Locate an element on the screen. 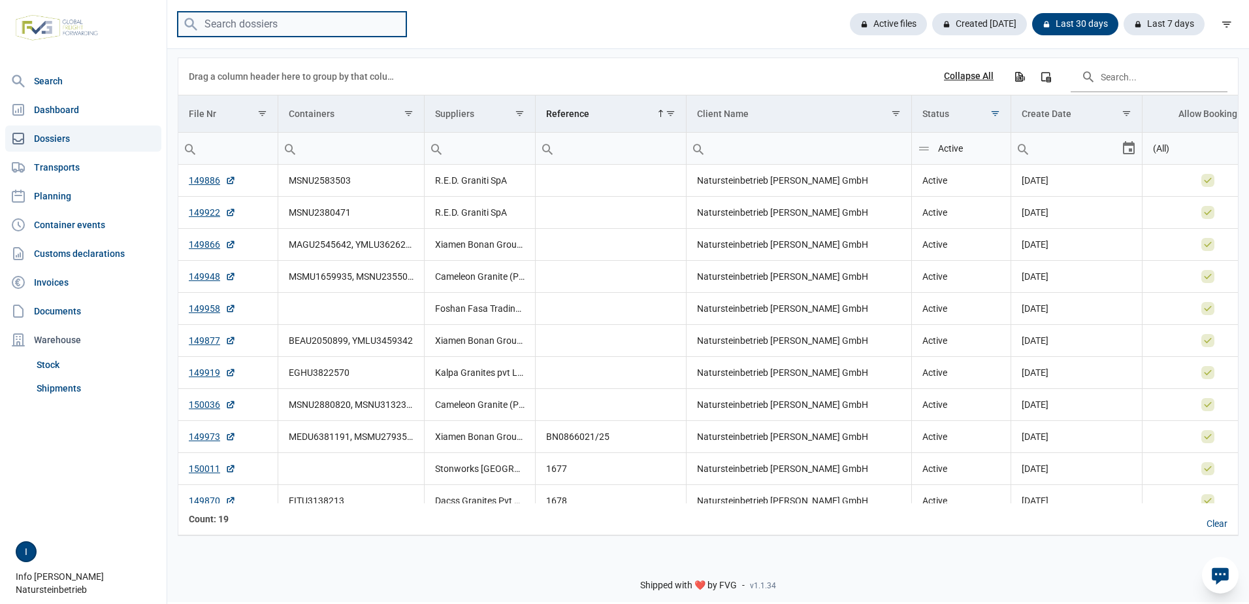 The height and width of the screenshot is (604, 1249). input: Search dossiers is located at coordinates (292, 24).